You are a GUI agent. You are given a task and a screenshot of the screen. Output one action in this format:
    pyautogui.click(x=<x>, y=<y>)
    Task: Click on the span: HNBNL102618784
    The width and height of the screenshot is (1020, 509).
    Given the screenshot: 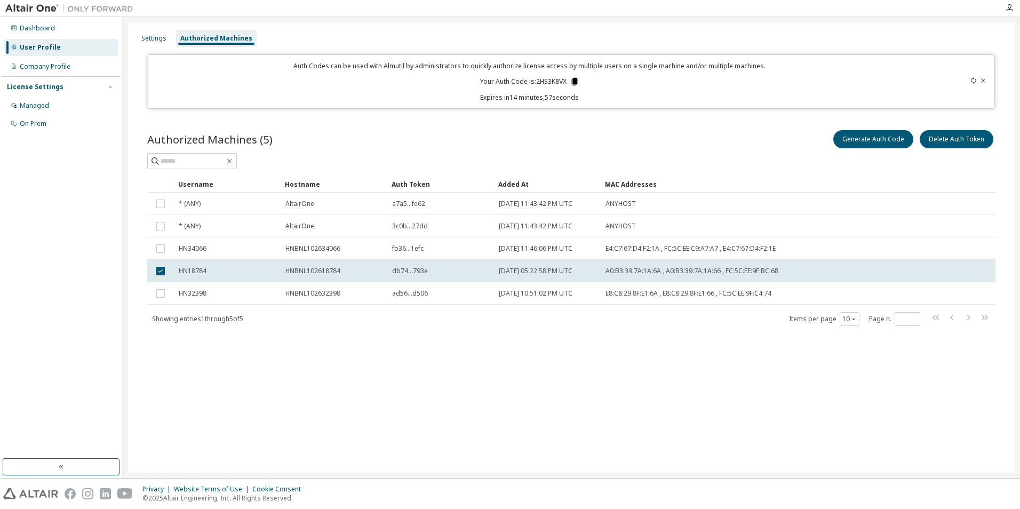 What is the action you would take?
    pyautogui.click(x=313, y=271)
    